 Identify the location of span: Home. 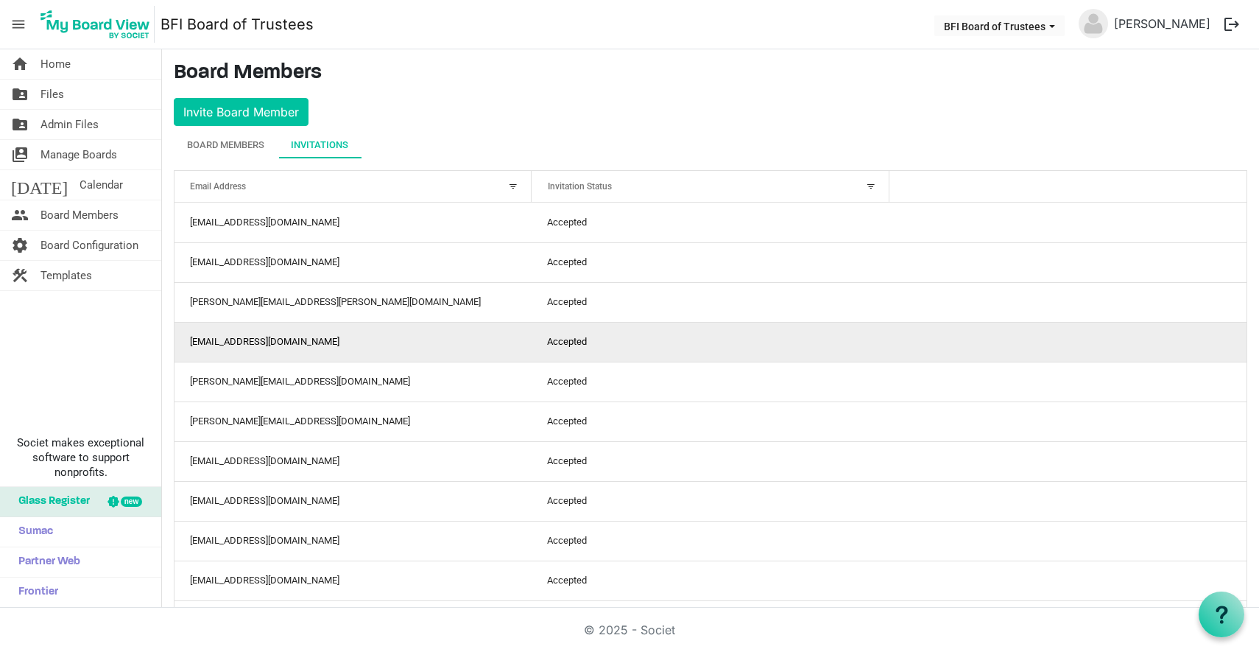
(55, 64).